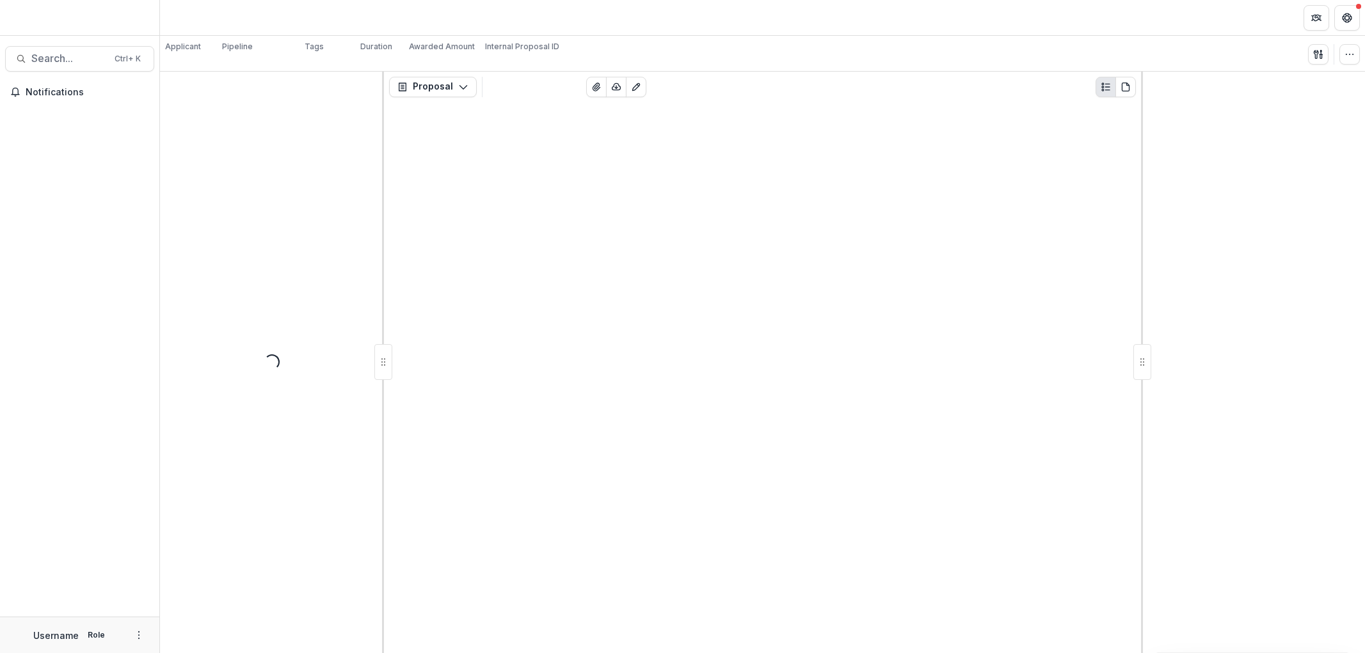  I want to click on button: Edit as form, so click(636, 87).